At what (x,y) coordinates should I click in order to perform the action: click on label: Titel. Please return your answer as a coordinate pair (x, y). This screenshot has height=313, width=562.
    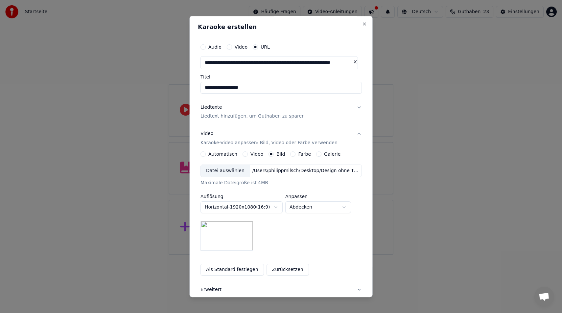
    Looking at the image, I should click on (281, 77).